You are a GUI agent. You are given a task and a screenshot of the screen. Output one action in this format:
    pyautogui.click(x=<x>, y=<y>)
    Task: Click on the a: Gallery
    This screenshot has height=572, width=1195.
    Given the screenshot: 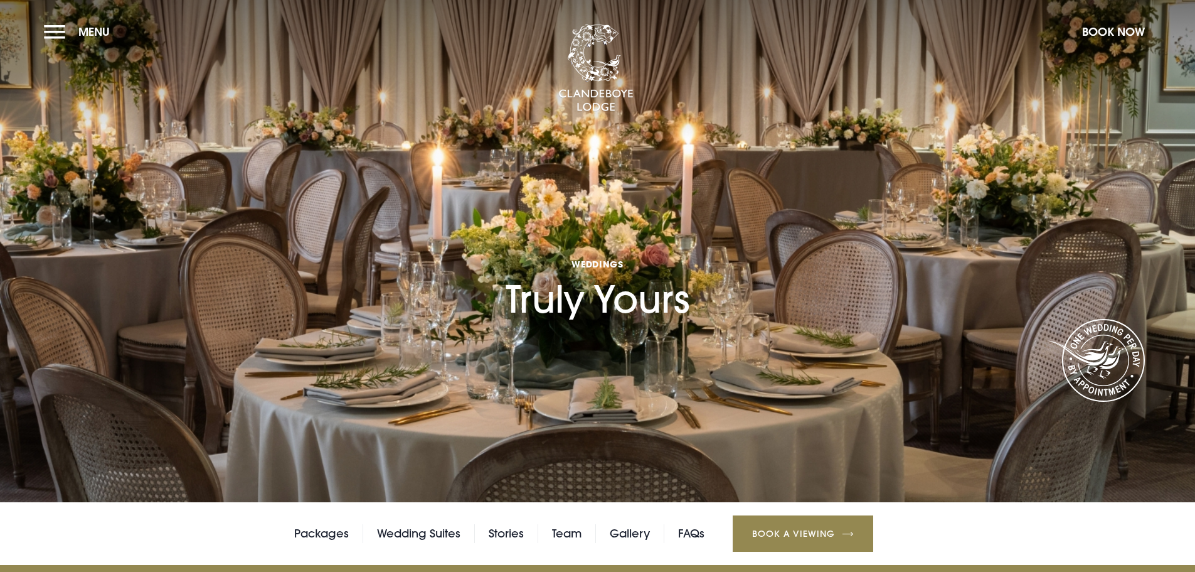 What is the action you would take?
    pyautogui.click(x=630, y=533)
    